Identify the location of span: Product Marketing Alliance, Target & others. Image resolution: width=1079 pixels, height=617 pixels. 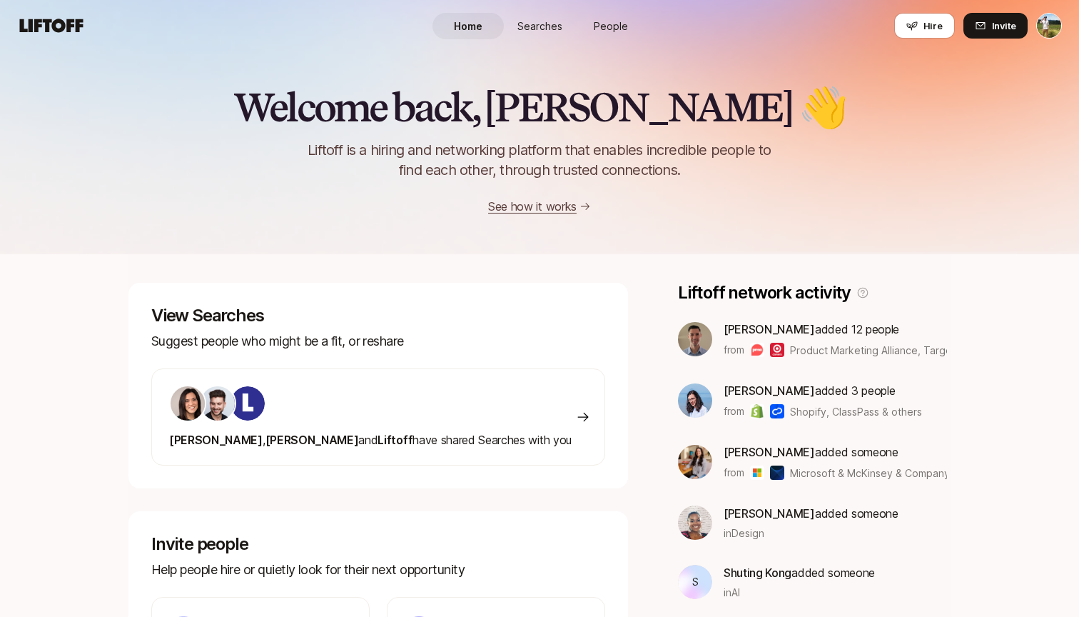
(894, 350).